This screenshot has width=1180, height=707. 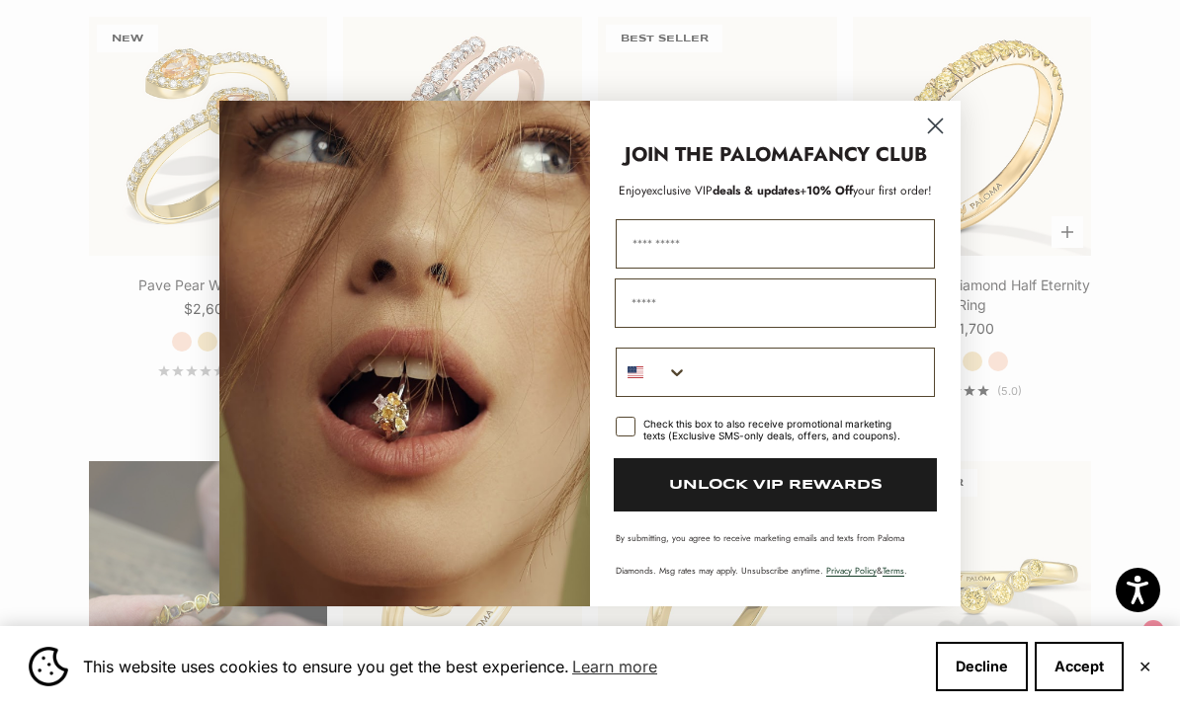 What do you see at coordinates (652, 372) in the screenshot?
I see `button: Search Countries` at bounding box center [652, 372].